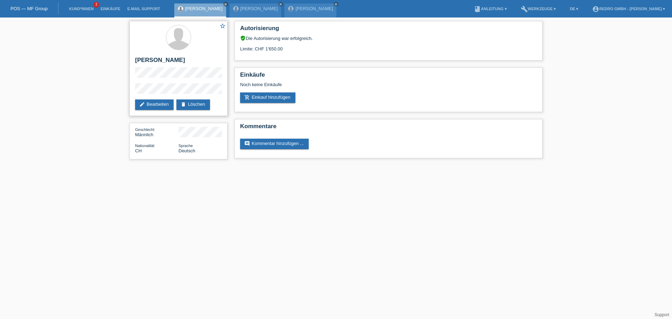 The image size is (672, 319). What do you see at coordinates (110, 9) in the screenshot?
I see `a: Einkäufe` at bounding box center [110, 9].